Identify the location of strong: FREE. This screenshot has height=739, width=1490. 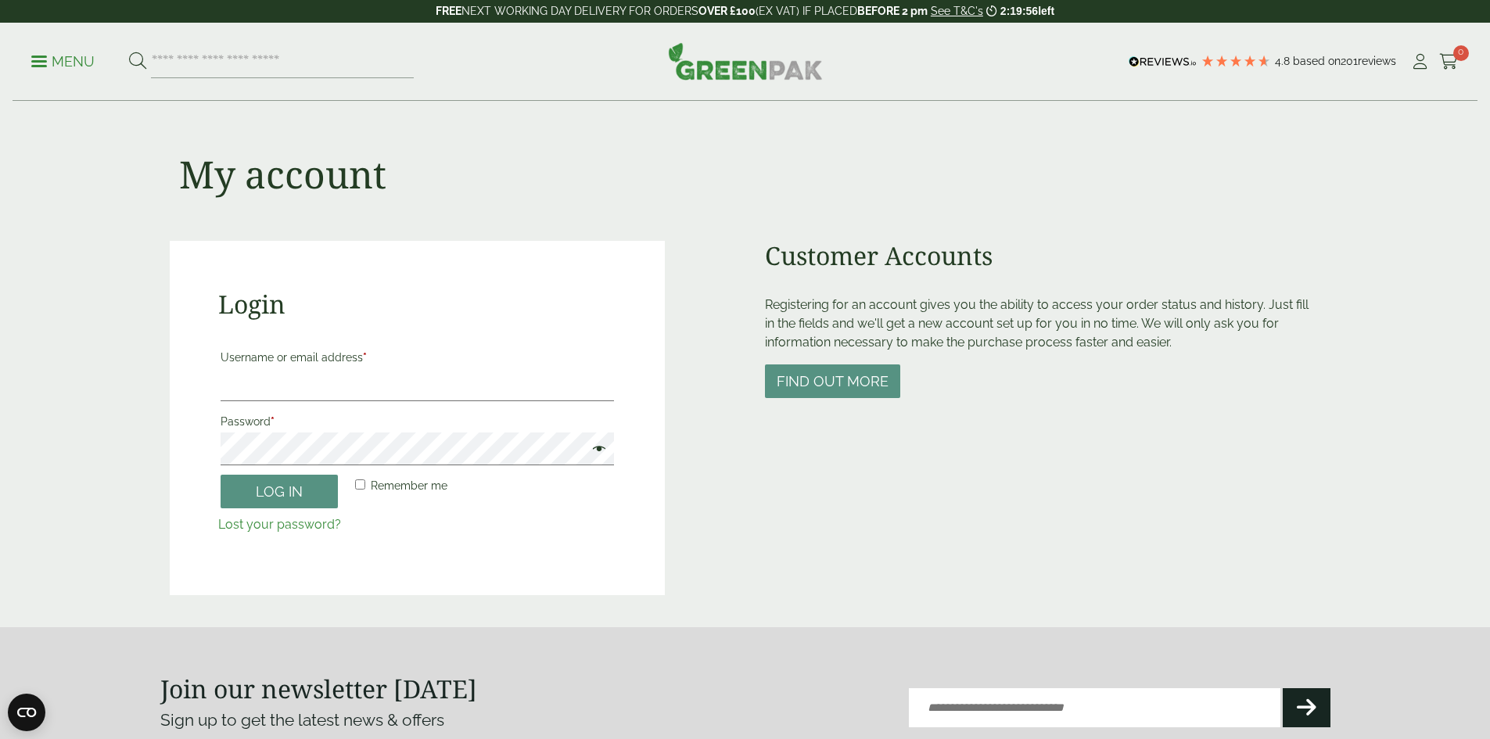
(448, 11).